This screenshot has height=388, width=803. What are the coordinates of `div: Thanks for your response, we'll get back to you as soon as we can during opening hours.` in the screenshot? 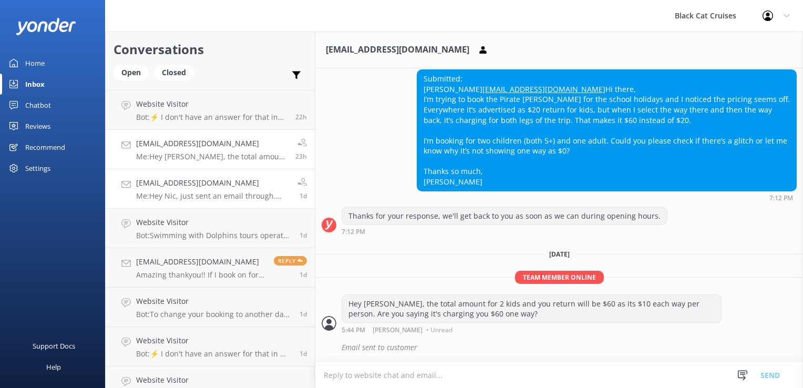 It's located at (504, 216).